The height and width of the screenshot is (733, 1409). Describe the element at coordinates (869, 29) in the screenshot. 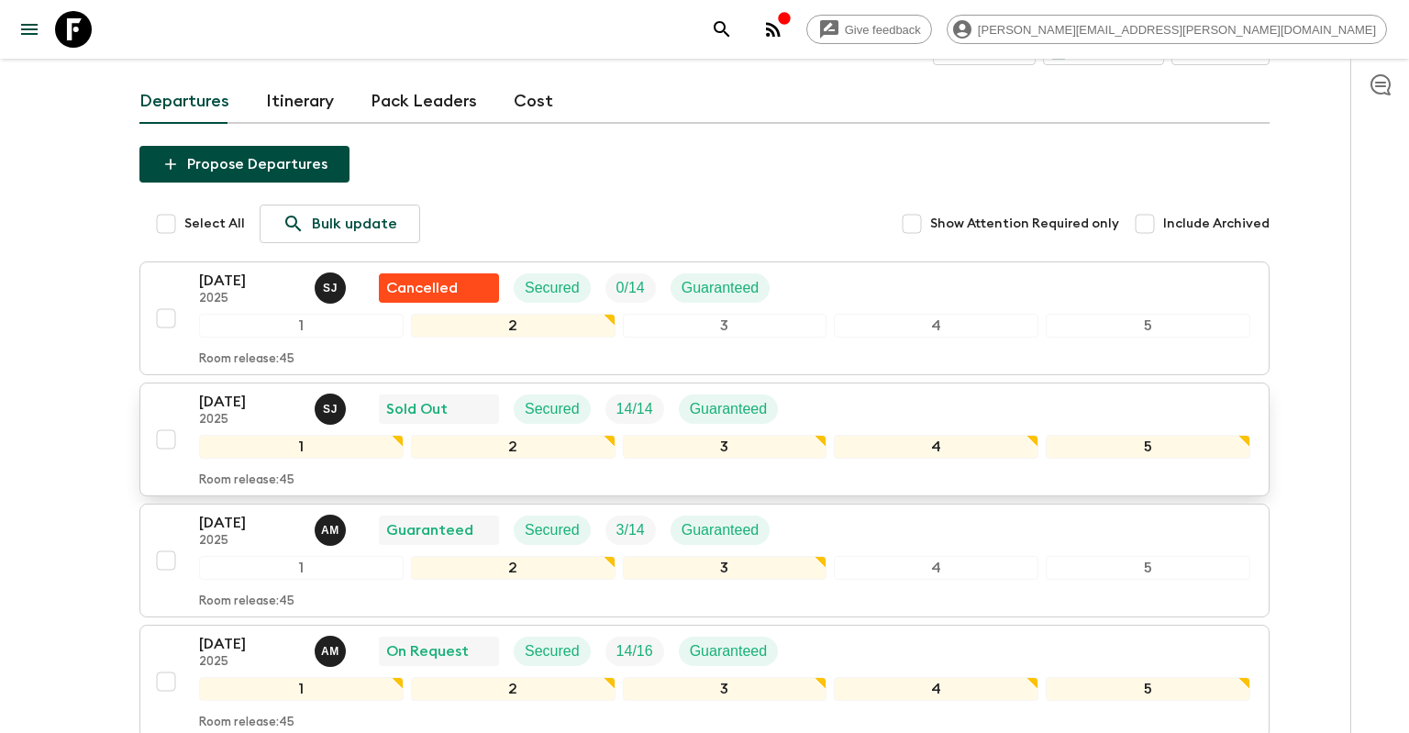

I see `a: Give feedback` at that location.